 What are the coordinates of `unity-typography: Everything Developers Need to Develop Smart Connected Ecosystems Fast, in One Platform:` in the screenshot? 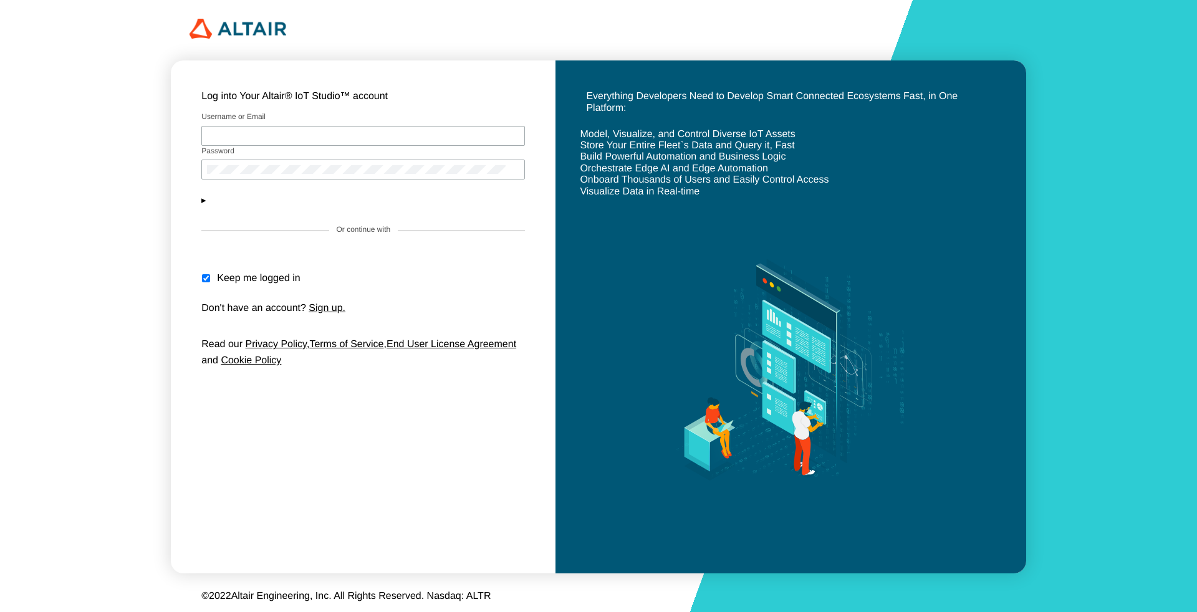 It's located at (772, 102).